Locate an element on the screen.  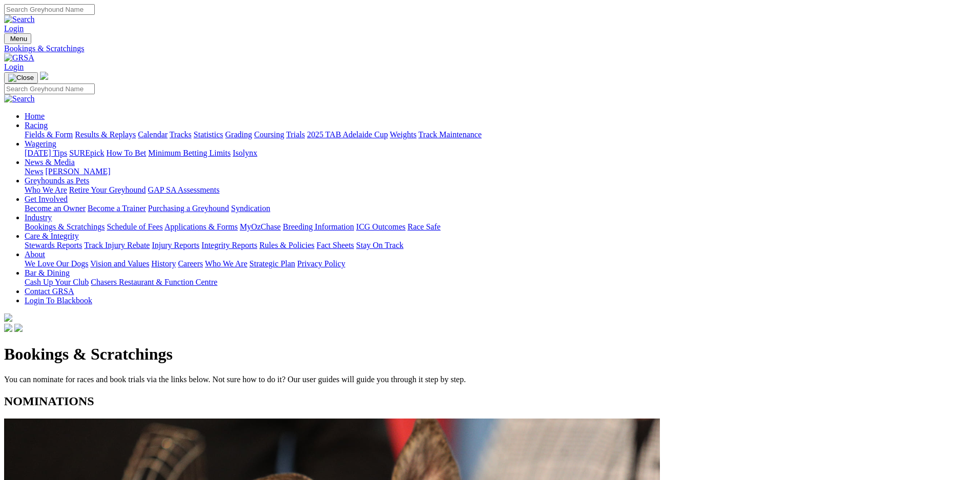
a: Applications & Forms is located at coordinates (201, 227).